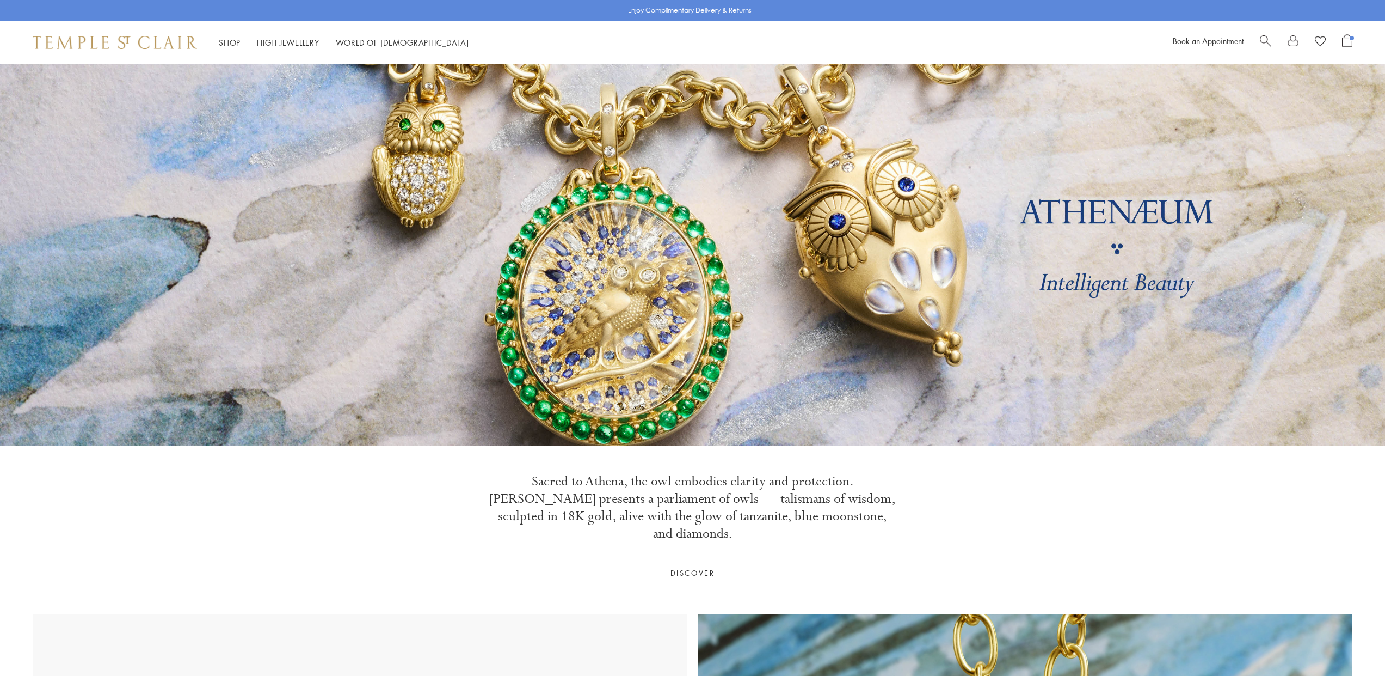  Describe the element at coordinates (1208, 41) in the screenshot. I see `a: Book an Appointment` at that location.